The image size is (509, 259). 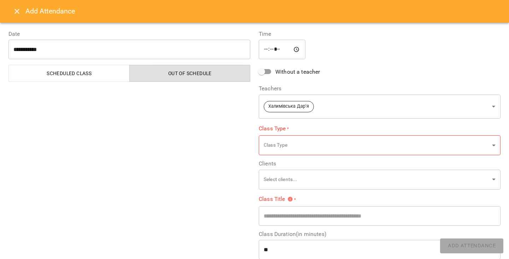 What do you see at coordinates (380, 88) in the screenshot?
I see `label: Teachers` at bounding box center [380, 88].